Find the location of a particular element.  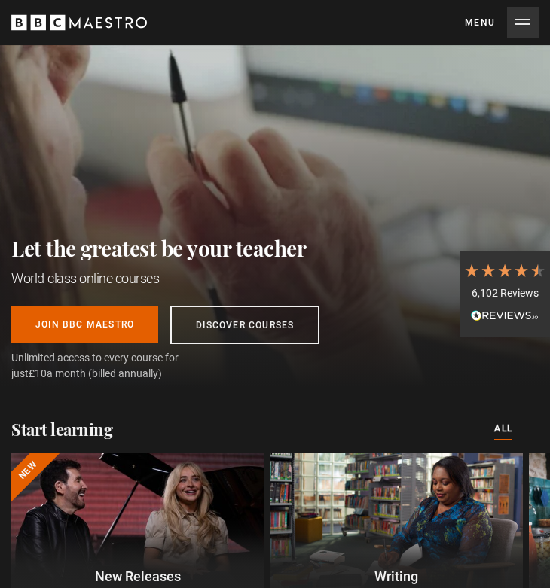

a: Join BBC Maestro is located at coordinates (84, 324).